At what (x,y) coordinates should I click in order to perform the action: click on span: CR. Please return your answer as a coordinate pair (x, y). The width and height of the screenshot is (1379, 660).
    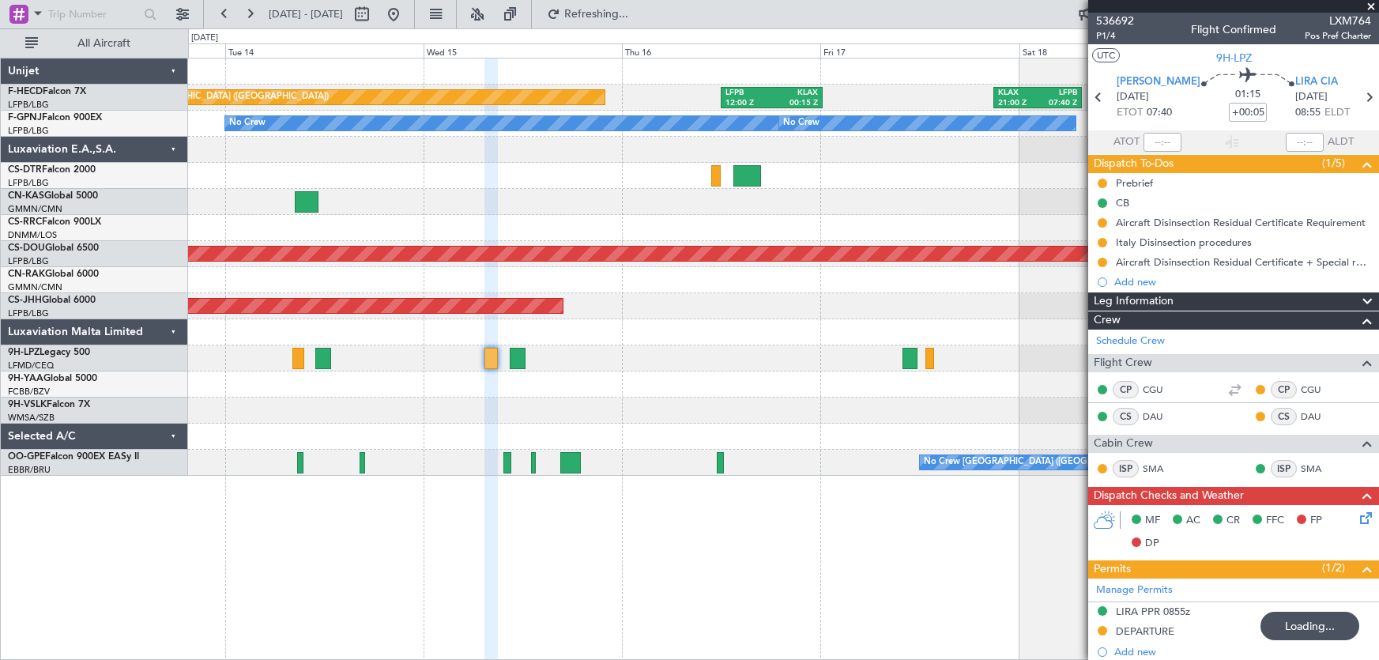
    Looking at the image, I should click on (1233, 521).